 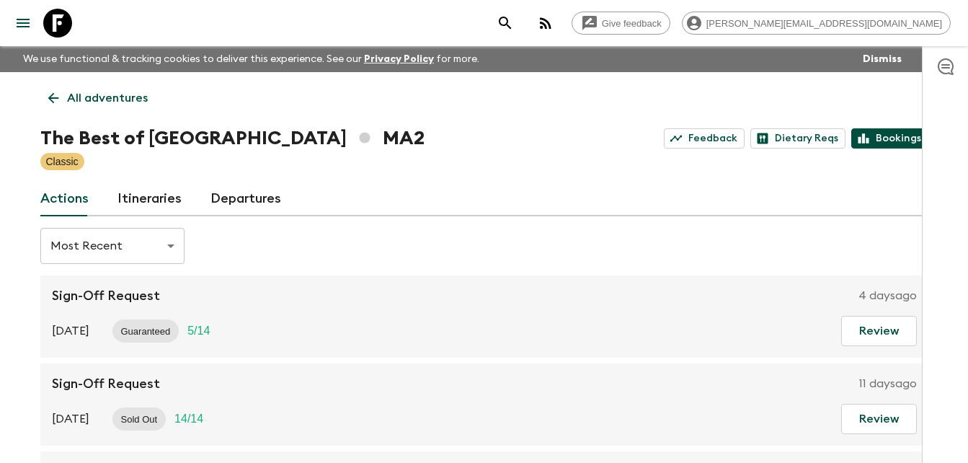 What do you see at coordinates (146, 331) in the screenshot?
I see `span: Guaranteed` at bounding box center [146, 331].